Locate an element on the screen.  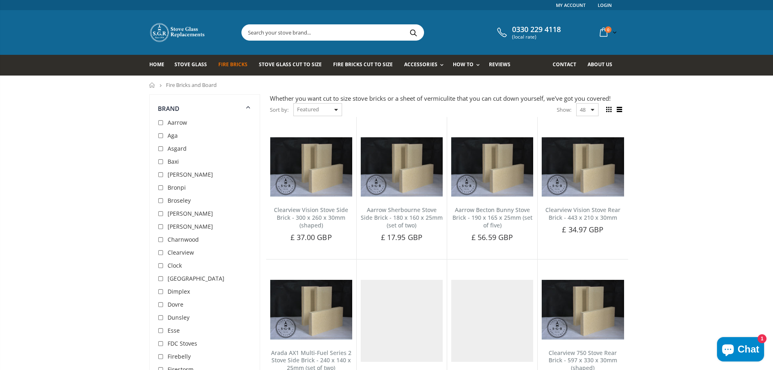
a: Fire Bricks Cut To Size is located at coordinates (366, 65).